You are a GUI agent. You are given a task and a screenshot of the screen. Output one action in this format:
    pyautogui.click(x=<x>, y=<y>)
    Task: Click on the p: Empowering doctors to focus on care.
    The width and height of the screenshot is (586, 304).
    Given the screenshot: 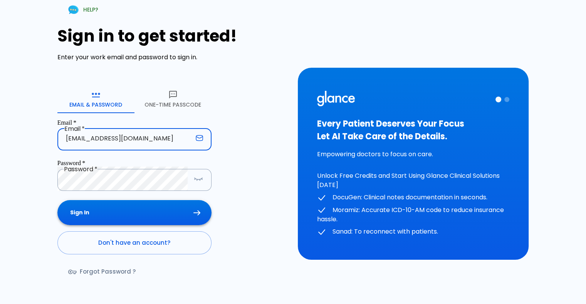 What is the action you would take?
    pyautogui.click(x=414, y=155)
    